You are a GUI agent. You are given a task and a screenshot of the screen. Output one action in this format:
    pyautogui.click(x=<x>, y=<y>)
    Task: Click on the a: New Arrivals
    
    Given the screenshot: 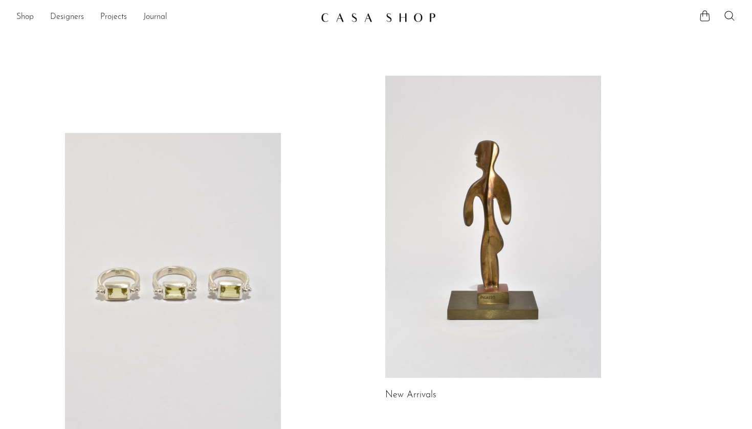 What is the action you would take?
    pyautogui.click(x=411, y=395)
    